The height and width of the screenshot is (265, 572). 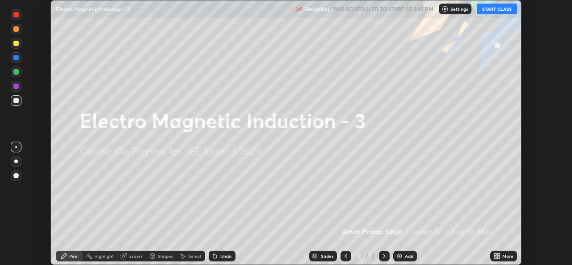 What do you see at coordinates (136, 256) in the screenshot?
I see `div: Eraser` at bounding box center [136, 256].